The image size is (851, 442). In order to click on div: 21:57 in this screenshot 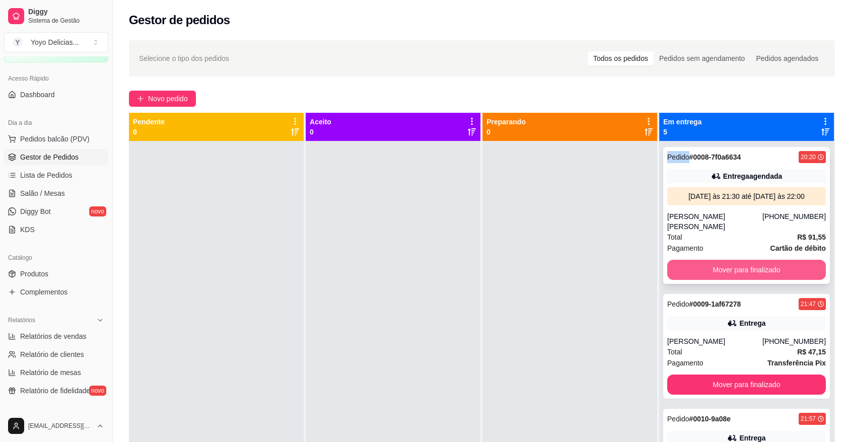, I will do `click(809, 419)`.